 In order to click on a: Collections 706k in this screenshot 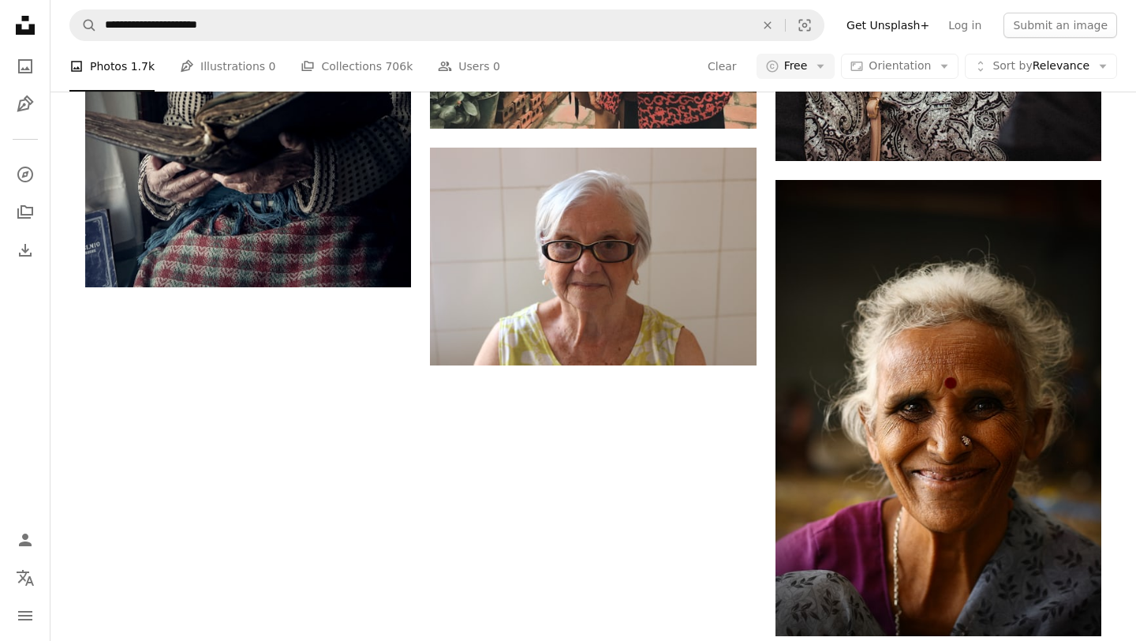, I will do `click(357, 66)`.